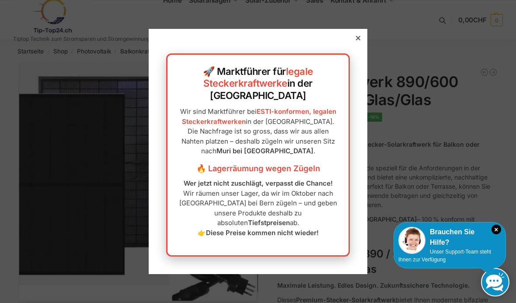 The image size is (516, 303). I want to click on strong: Wer jetzt nicht zuschlägt, verpasst die Chance!, so click(258, 183).